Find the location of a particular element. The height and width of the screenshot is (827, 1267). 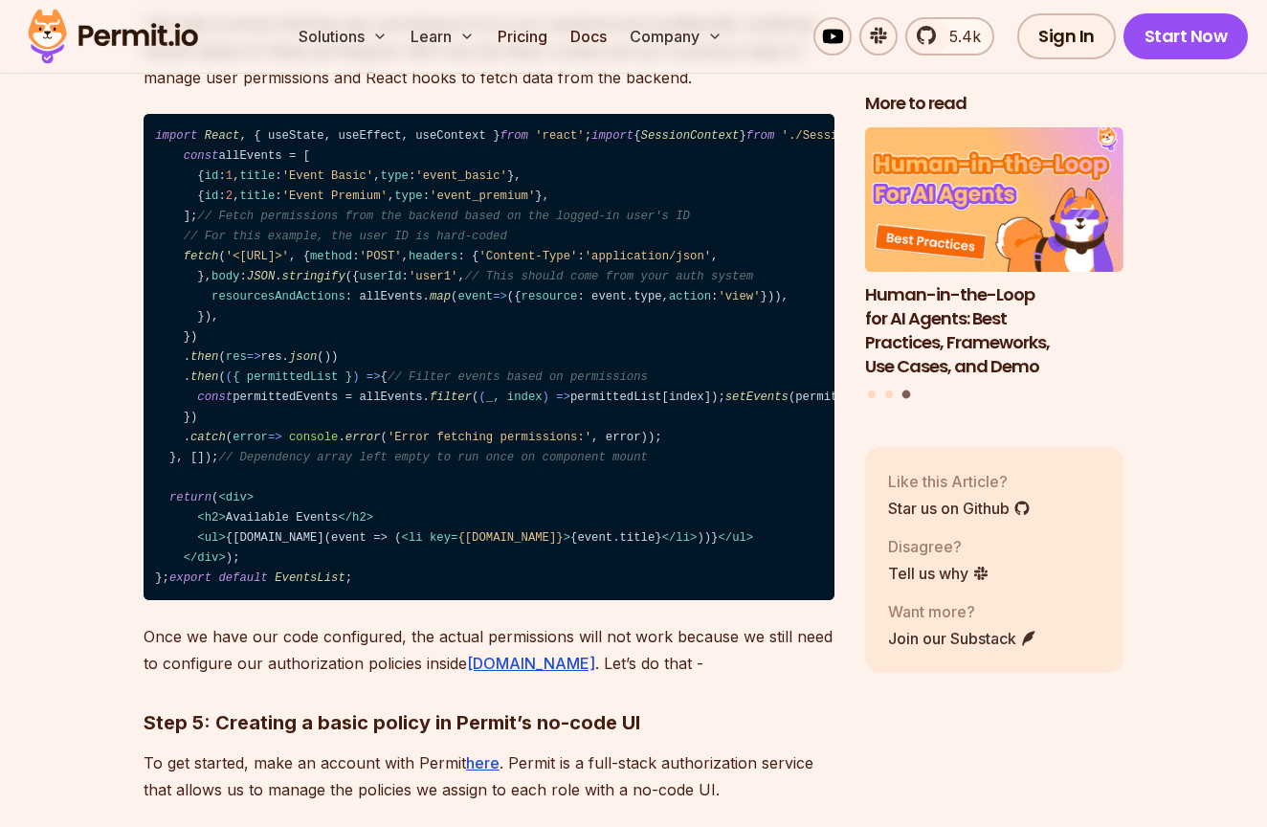

span: 2 is located at coordinates (229, 196).